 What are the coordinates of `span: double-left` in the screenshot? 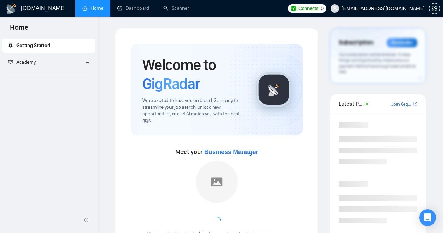 It's located at (87, 220).